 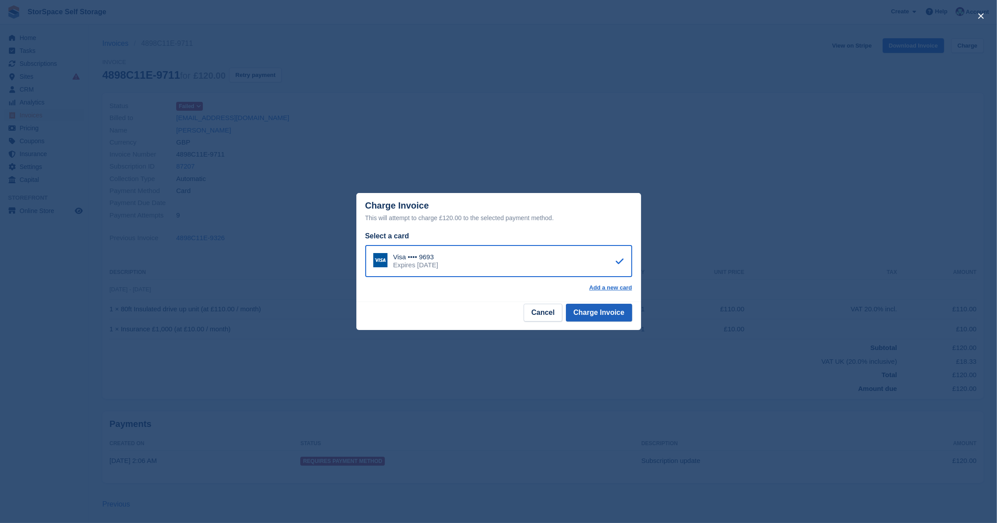 What do you see at coordinates (981, 16) in the screenshot?
I see `button: close` at bounding box center [981, 16].